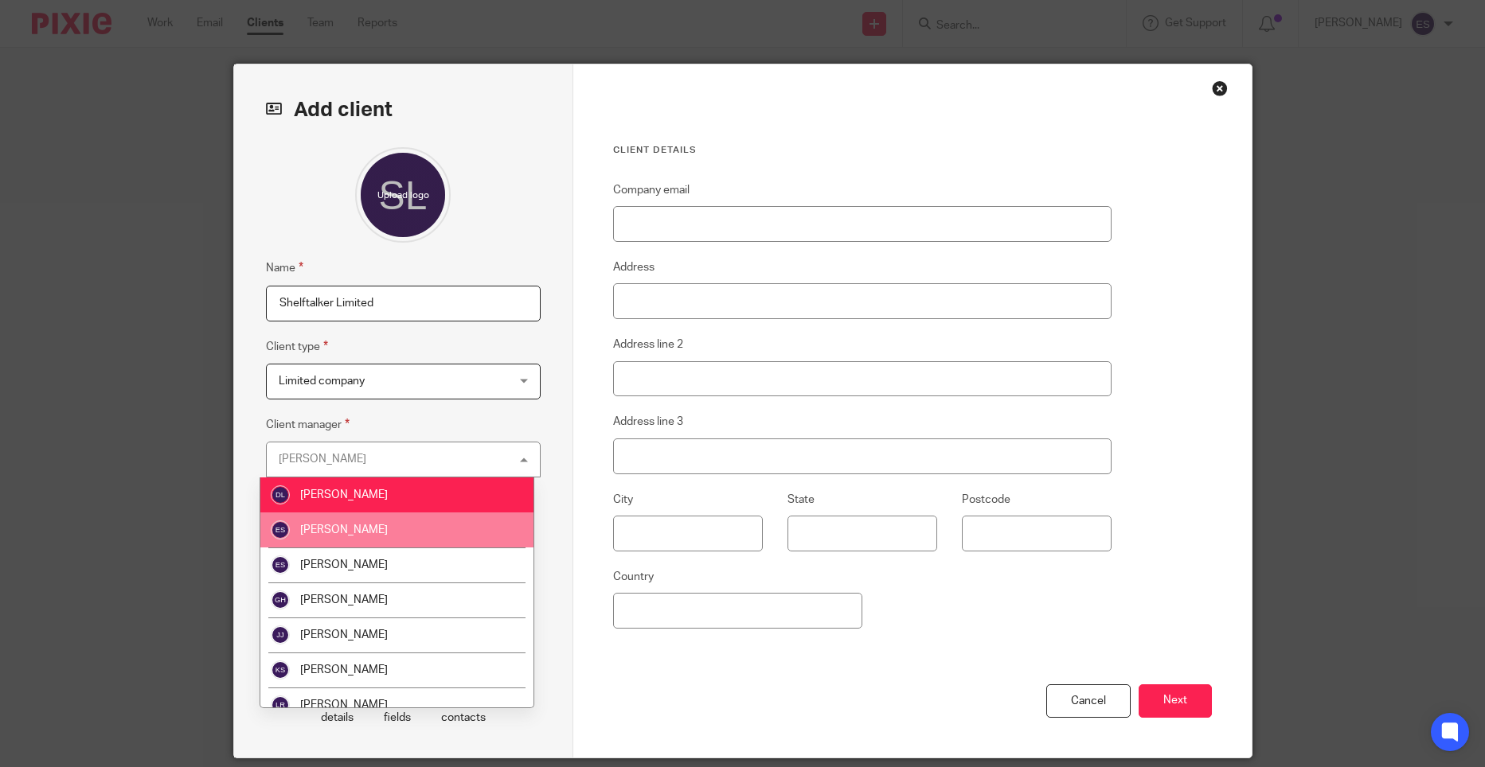  I want to click on div: Cancel, so click(1088, 701).